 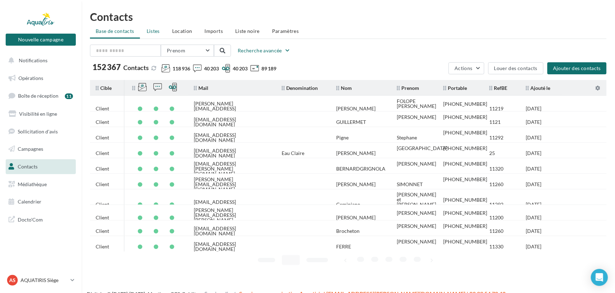 What do you see at coordinates (343, 247) in the screenshot?
I see `div: FERRE` at bounding box center [343, 247].